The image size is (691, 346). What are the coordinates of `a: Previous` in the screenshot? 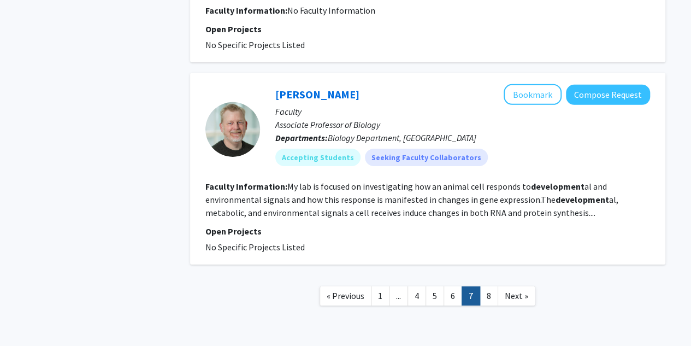 It's located at (345, 296).